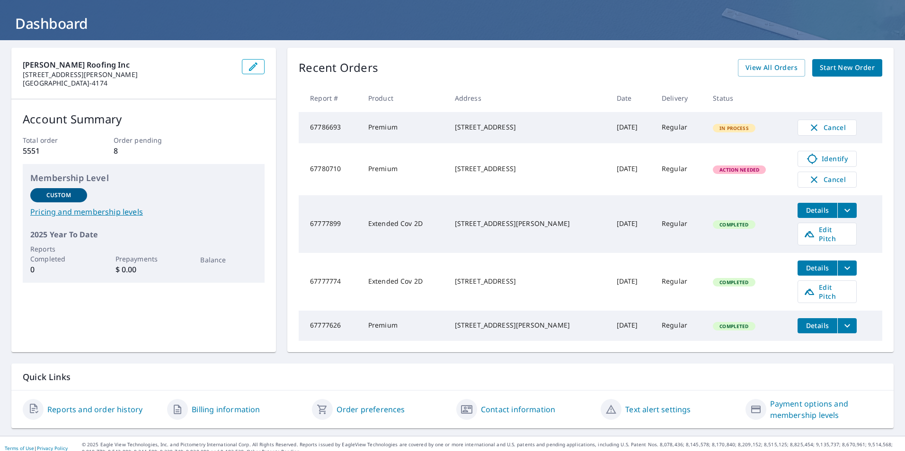 This screenshot has width=905, height=451. Describe the element at coordinates (452, 377) in the screenshot. I see `p: Quick Links` at that location.